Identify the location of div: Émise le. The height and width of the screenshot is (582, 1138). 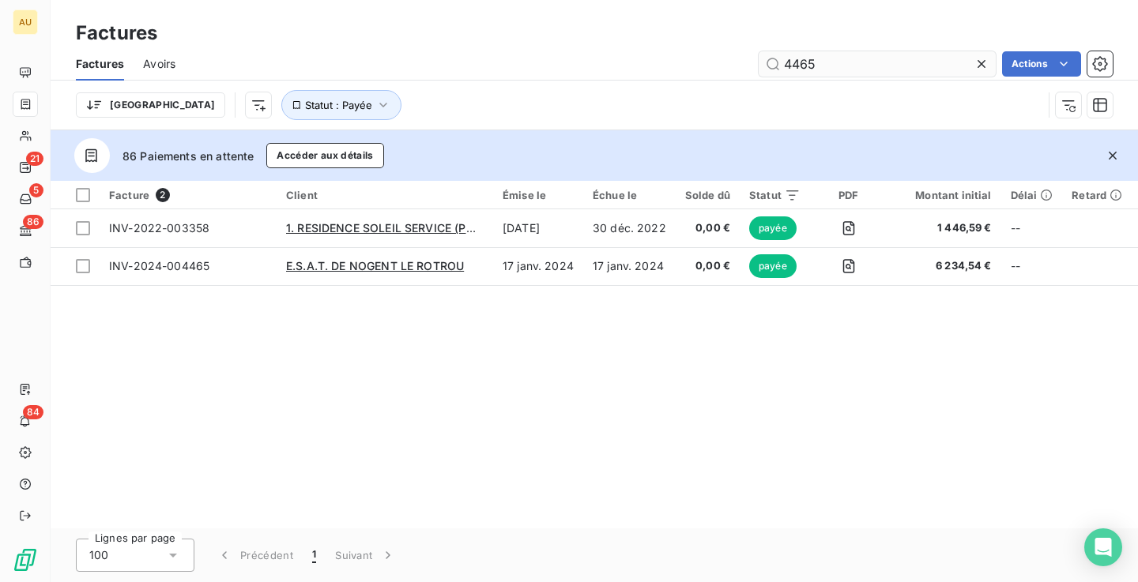
(538, 195).